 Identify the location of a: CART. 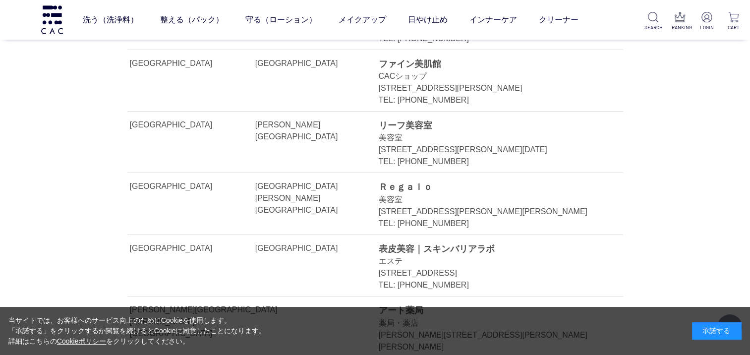
(733, 21).